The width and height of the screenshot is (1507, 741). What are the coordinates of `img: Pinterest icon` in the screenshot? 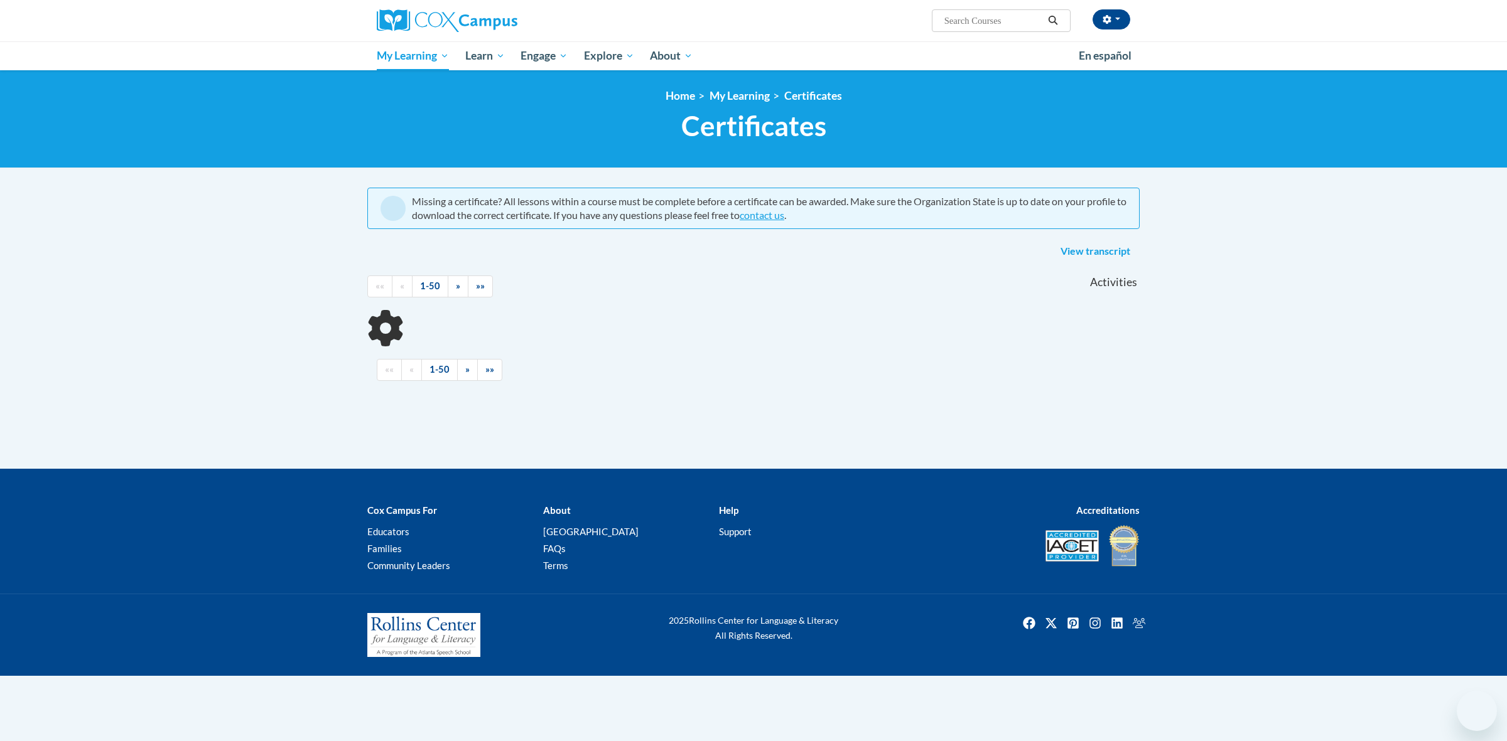 It's located at (1073, 623).